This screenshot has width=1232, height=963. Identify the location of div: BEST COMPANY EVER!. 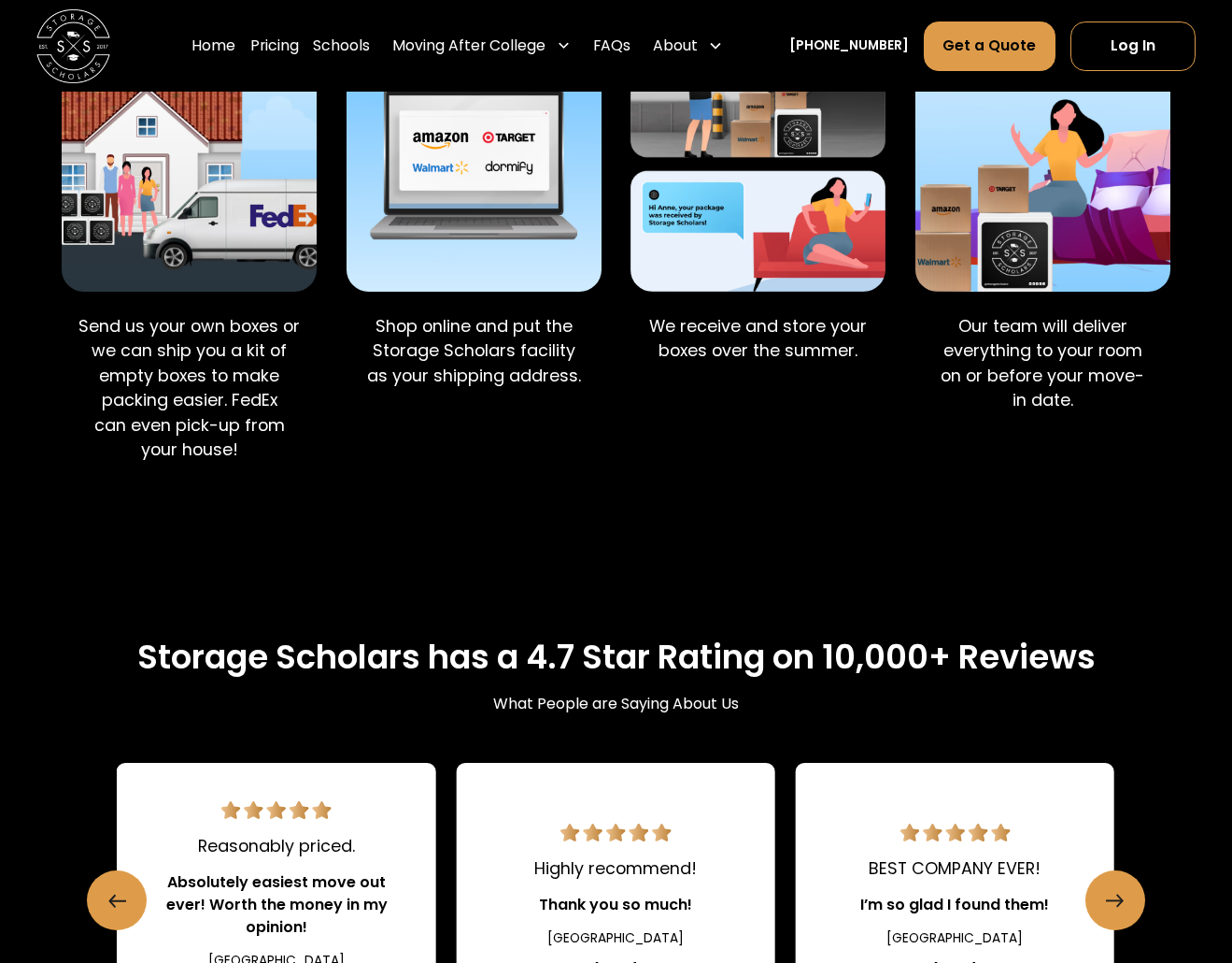
(955, 868).